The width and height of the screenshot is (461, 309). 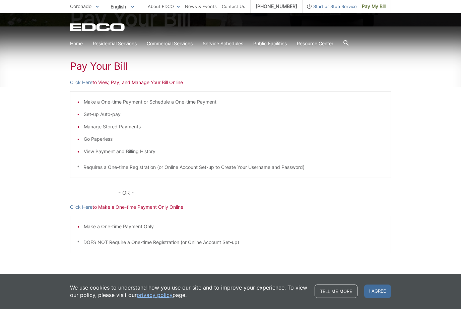 I want to click on a: News & Events, so click(x=201, y=7).